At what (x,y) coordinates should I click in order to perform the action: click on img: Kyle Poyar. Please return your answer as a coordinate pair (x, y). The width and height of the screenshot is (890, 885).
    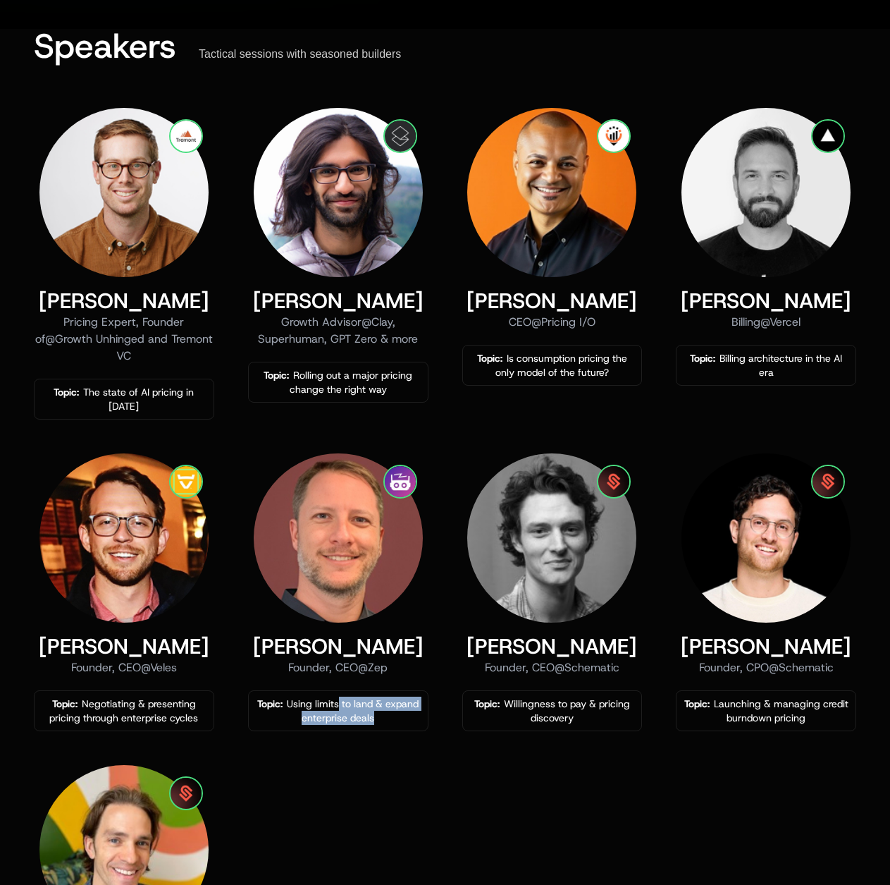
    Looking at the image, I should click on (124, 192).